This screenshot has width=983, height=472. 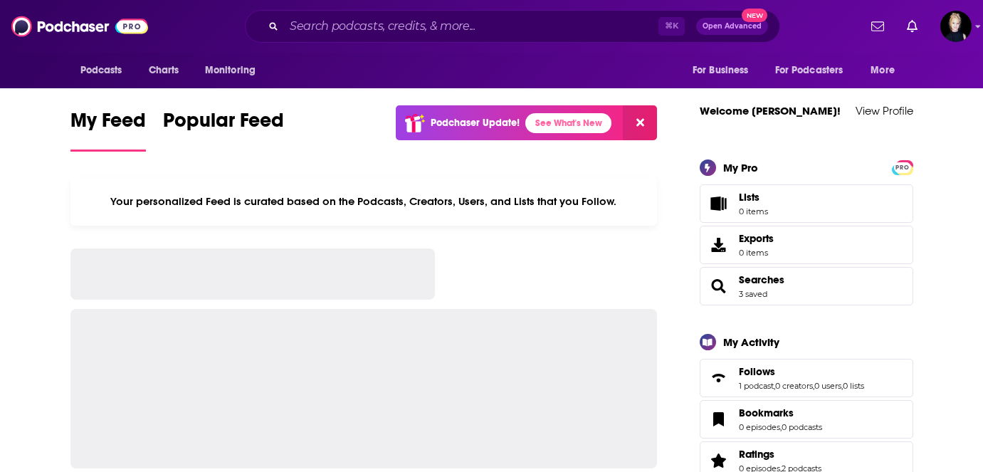 I want to click on span: Podcasts, so click(x=101, y=70).